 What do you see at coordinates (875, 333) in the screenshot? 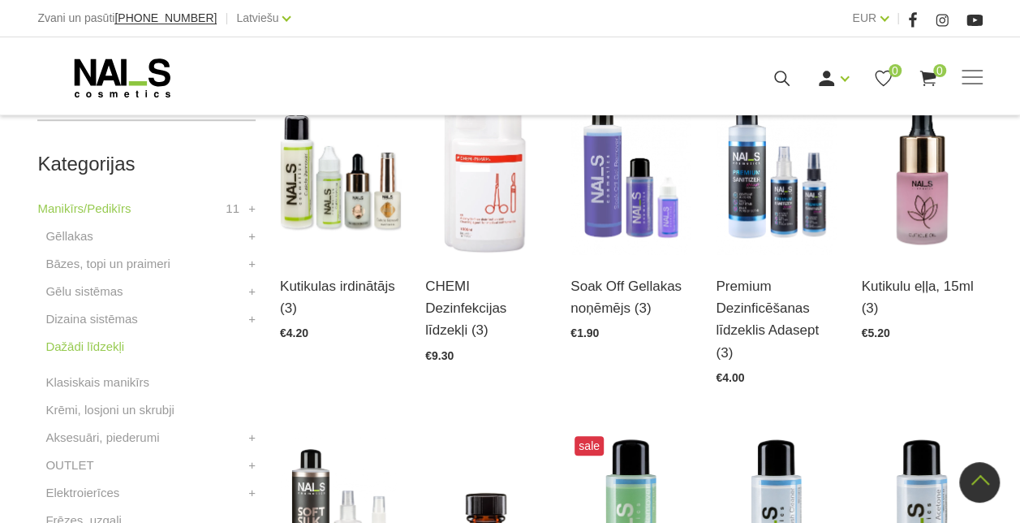
I see `span: €5.20` at bounding box center [875, 333].